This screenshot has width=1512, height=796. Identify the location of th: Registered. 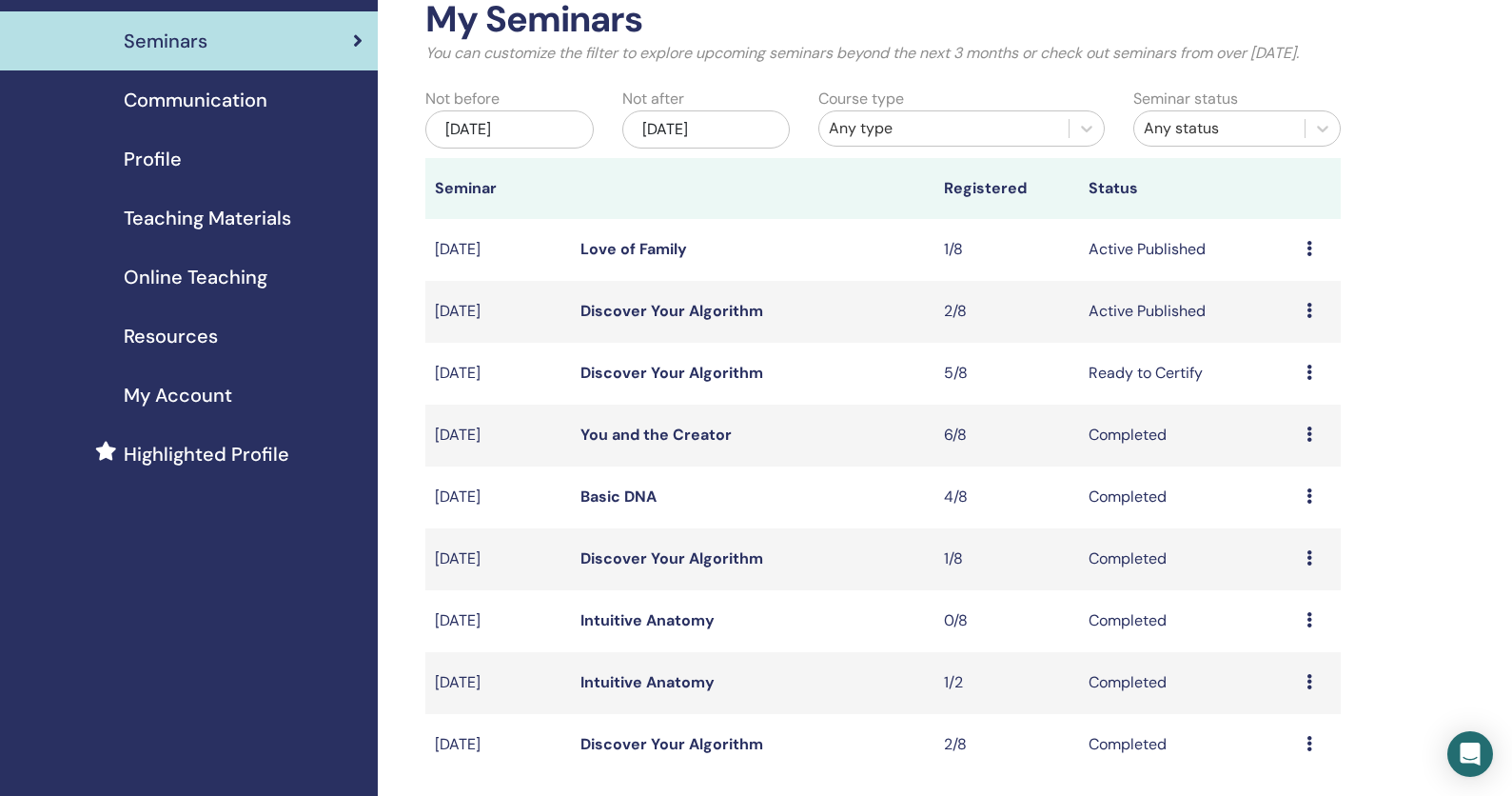
(1007, 188).